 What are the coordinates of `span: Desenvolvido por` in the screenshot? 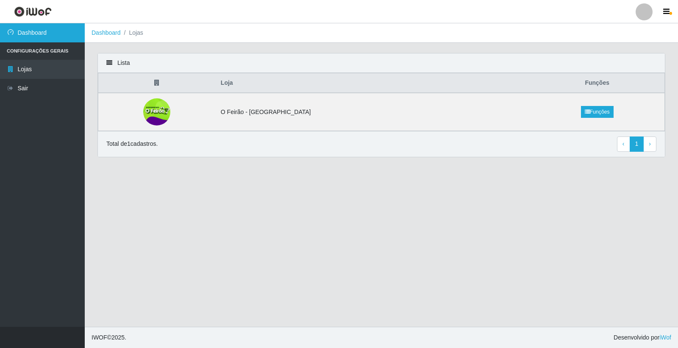 It's located at (642, 337).